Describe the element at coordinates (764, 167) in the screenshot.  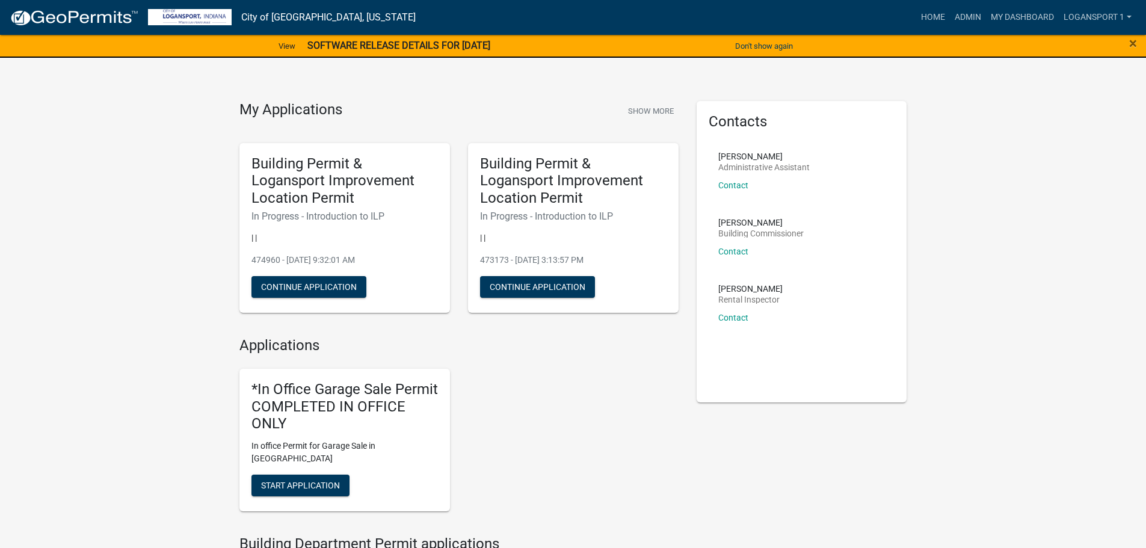
I see `p: Administrative Assistant` at that location.